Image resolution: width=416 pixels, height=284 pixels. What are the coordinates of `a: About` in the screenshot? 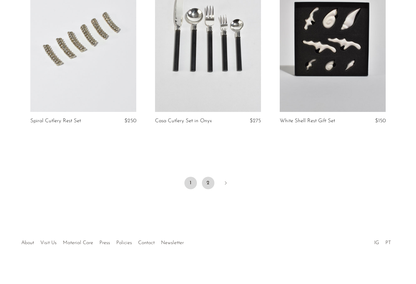 It's located at (27, 243).